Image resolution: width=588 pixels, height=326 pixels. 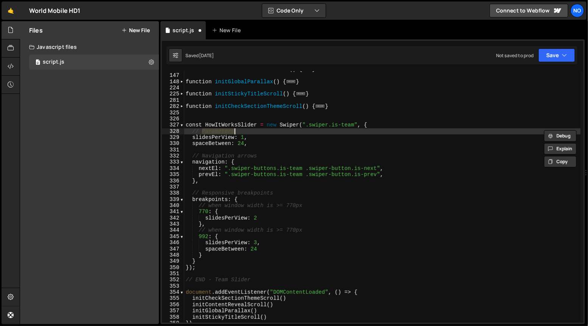 What do you see at coordinates (200, 55) in the screenshot?
I see `div: Saved` at bounding box center [200, 55].